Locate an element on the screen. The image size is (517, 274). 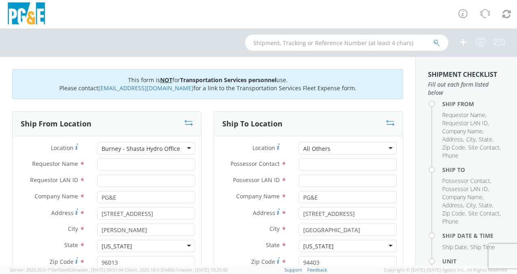
span: Ship Date is located at coordinates (455, 247).